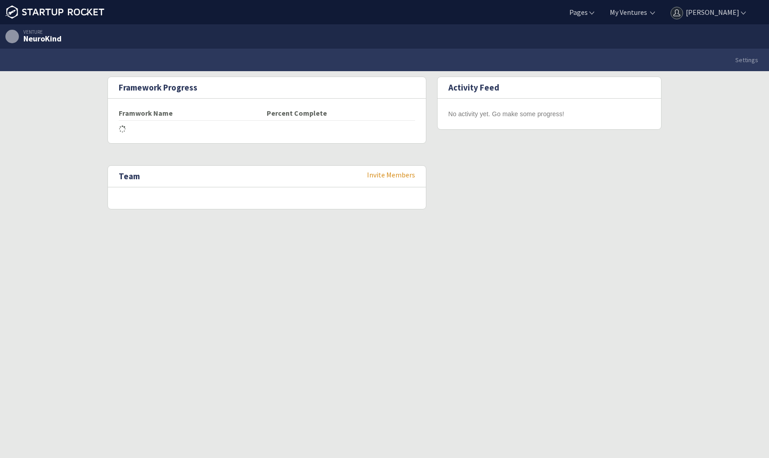 This screenshot has height=458, width=769. Describe the element at coordinates (129, 176) in the screenshot. I see `h2: Team` at that location.